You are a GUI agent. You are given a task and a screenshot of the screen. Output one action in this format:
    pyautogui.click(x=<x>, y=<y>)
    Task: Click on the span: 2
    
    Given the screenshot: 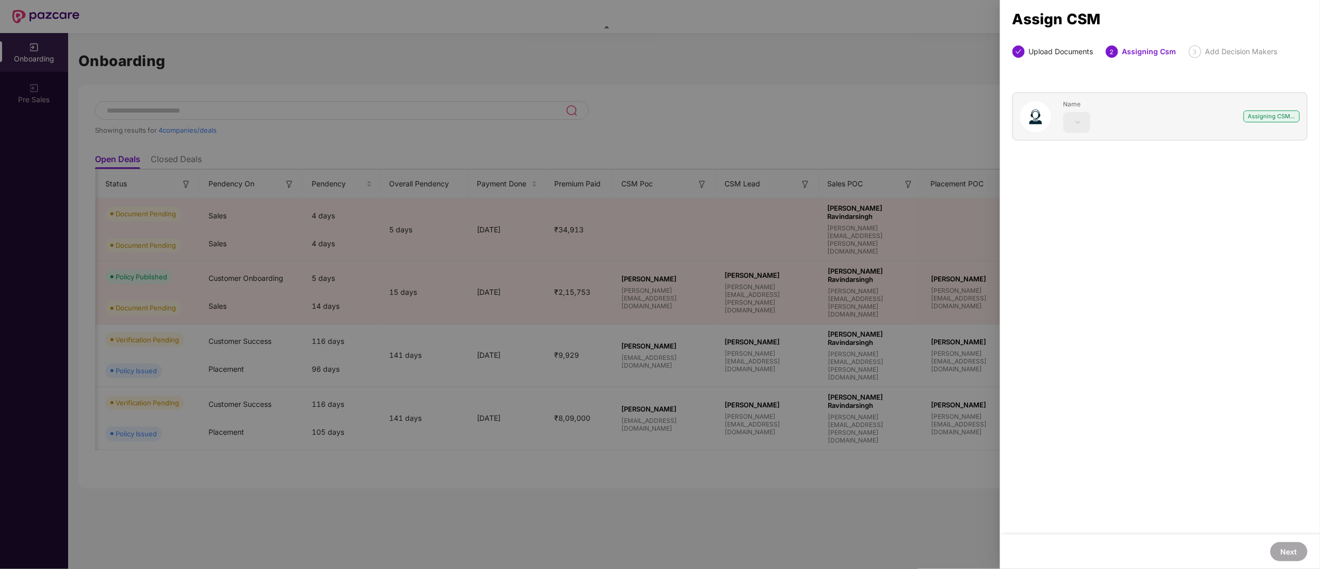 What is the action you would take?
    pyautogui.click(x=1112, y=52)
    